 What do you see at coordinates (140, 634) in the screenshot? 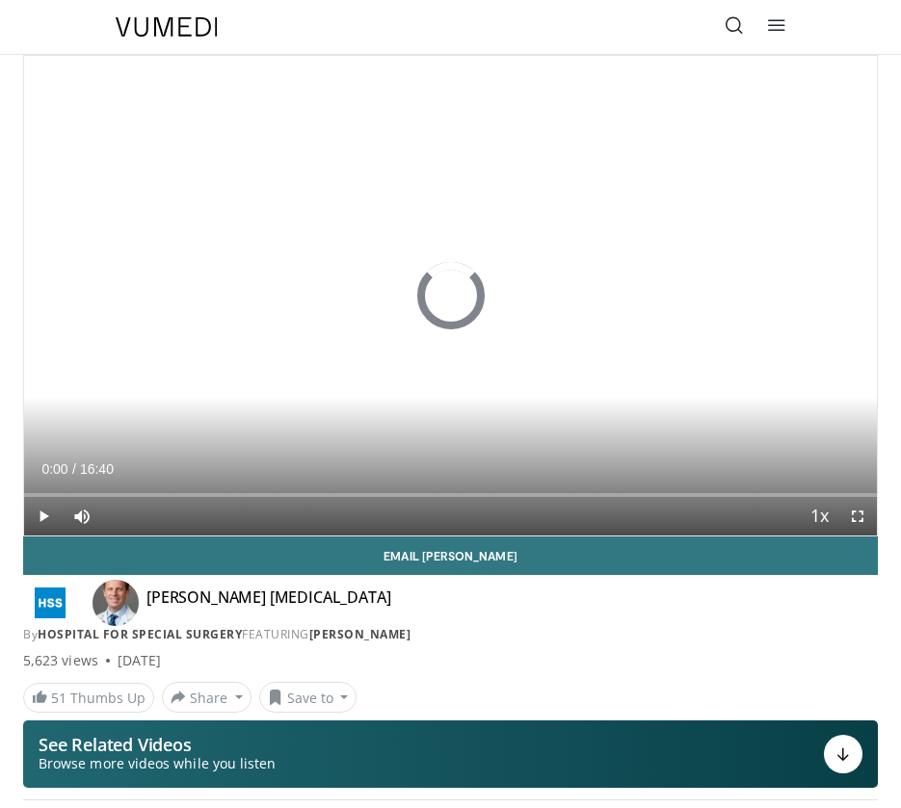
I see `a: Hospital for Special Surgery` at bounding box center [140, 634].